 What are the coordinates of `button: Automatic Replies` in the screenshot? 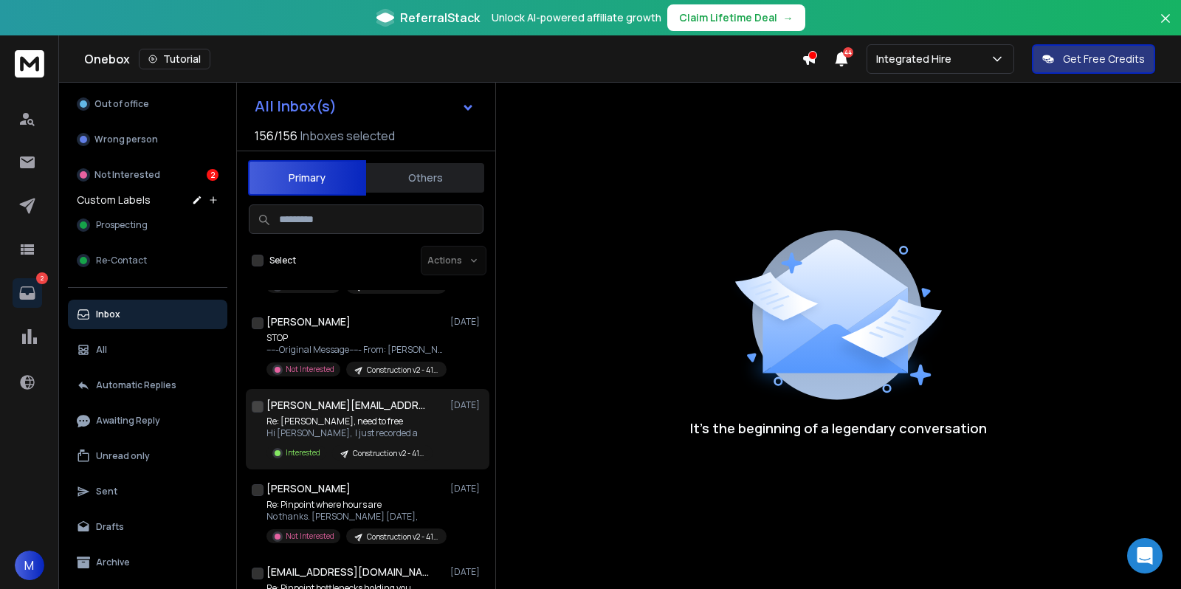 It's located at (148, 385).